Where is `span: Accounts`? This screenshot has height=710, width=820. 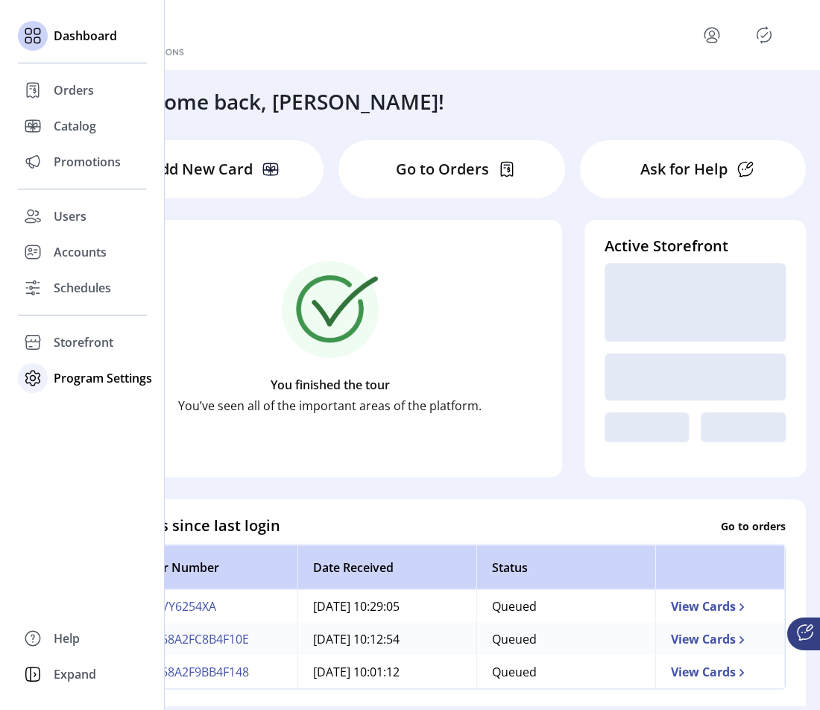
span: Accounts is located at coordinates (80, 252).